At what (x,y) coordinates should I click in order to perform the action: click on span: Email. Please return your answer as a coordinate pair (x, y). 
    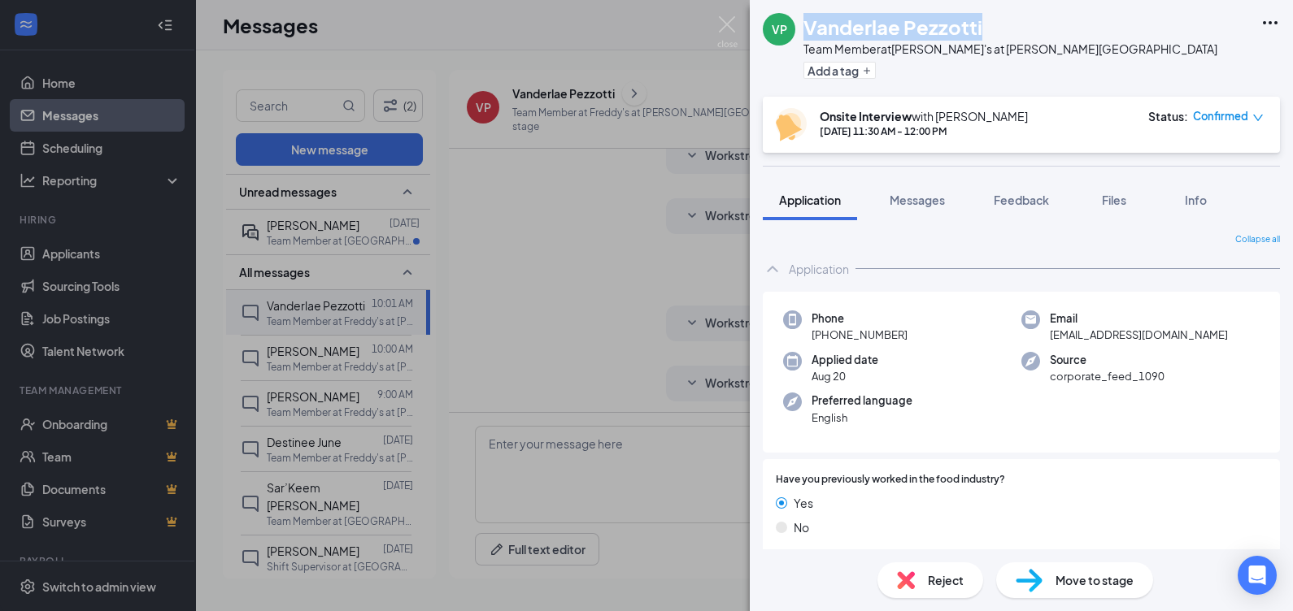
    Looking at the image, I should click on (1138, 319).